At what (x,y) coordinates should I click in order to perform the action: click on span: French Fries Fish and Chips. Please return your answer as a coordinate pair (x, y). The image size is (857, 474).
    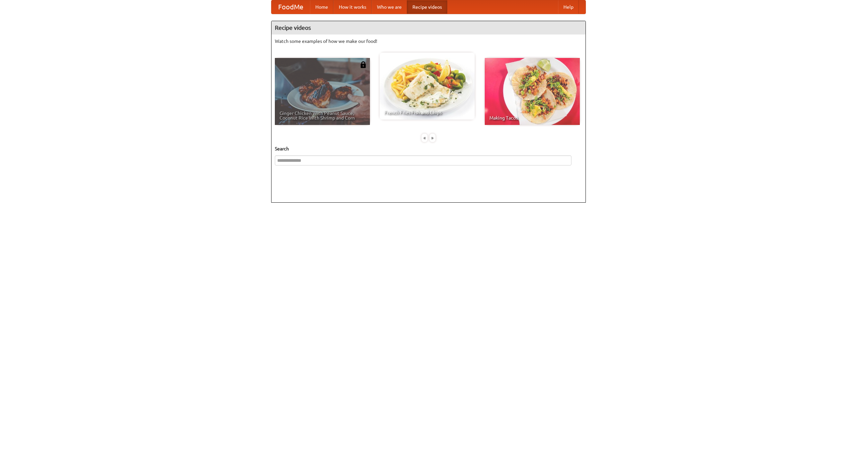
    Looking at the image, I should click on (427, 112).